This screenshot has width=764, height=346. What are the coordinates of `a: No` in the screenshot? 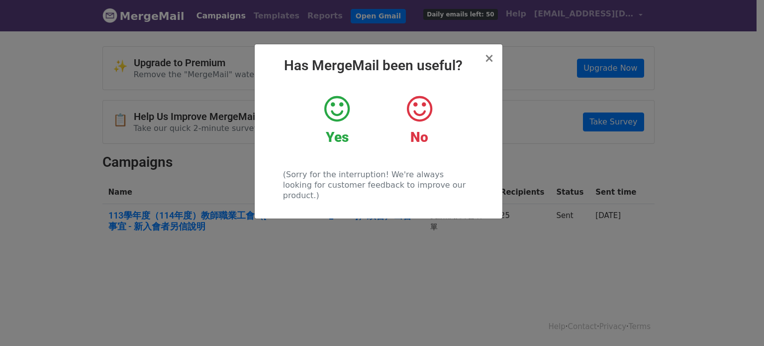 It's located at (419, 120).